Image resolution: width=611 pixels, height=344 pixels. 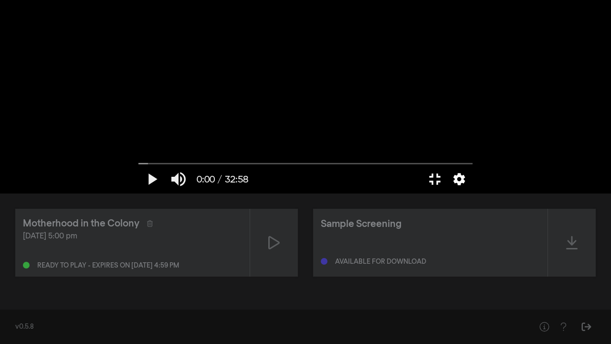 I want to click on div: Motherhood in the Colony, so click(x=81, y=223).